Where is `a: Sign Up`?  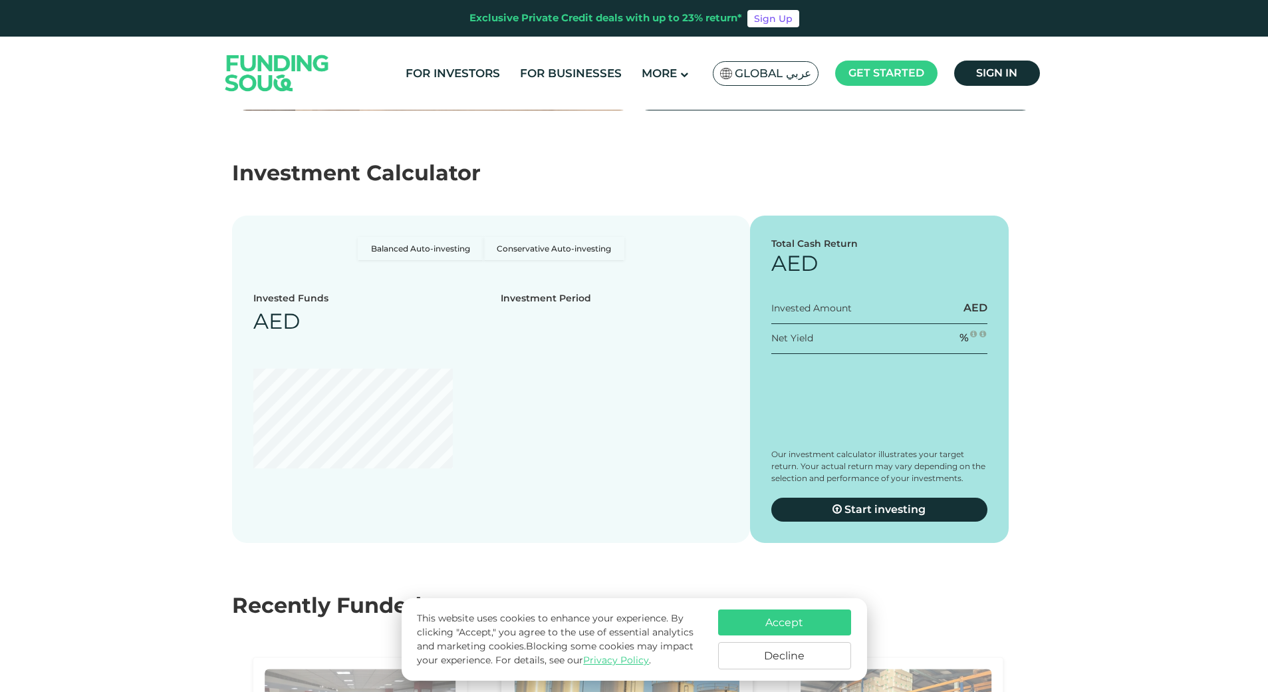 a: Sign Up is located at coordinates (773, 19).